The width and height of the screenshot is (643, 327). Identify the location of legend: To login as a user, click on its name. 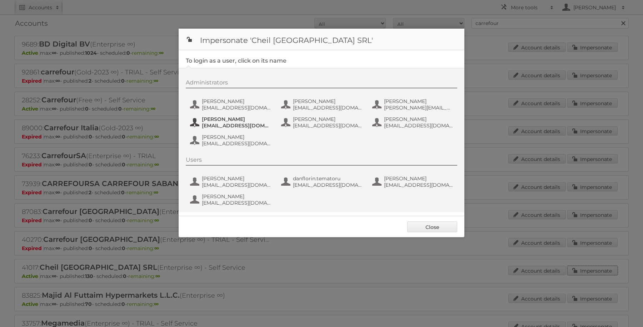
(236, 60).